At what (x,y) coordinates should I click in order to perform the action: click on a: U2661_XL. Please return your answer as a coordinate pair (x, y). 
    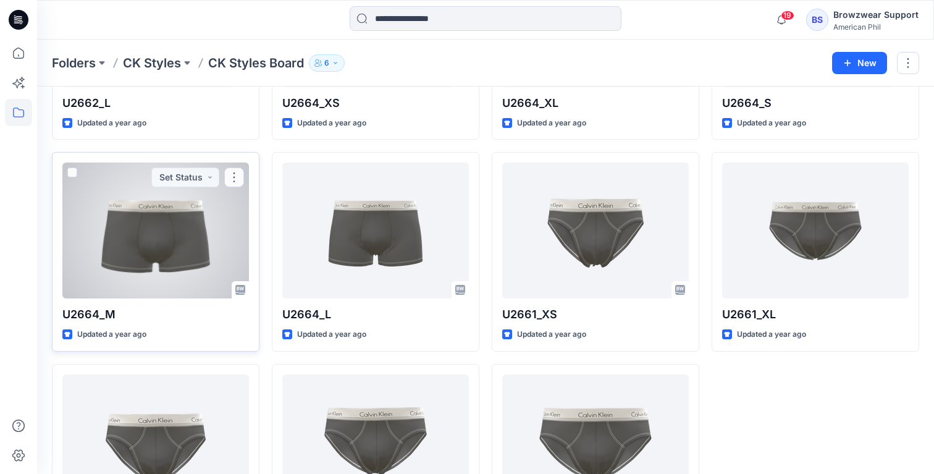
    Looking at the image, I should click on (816, 231).